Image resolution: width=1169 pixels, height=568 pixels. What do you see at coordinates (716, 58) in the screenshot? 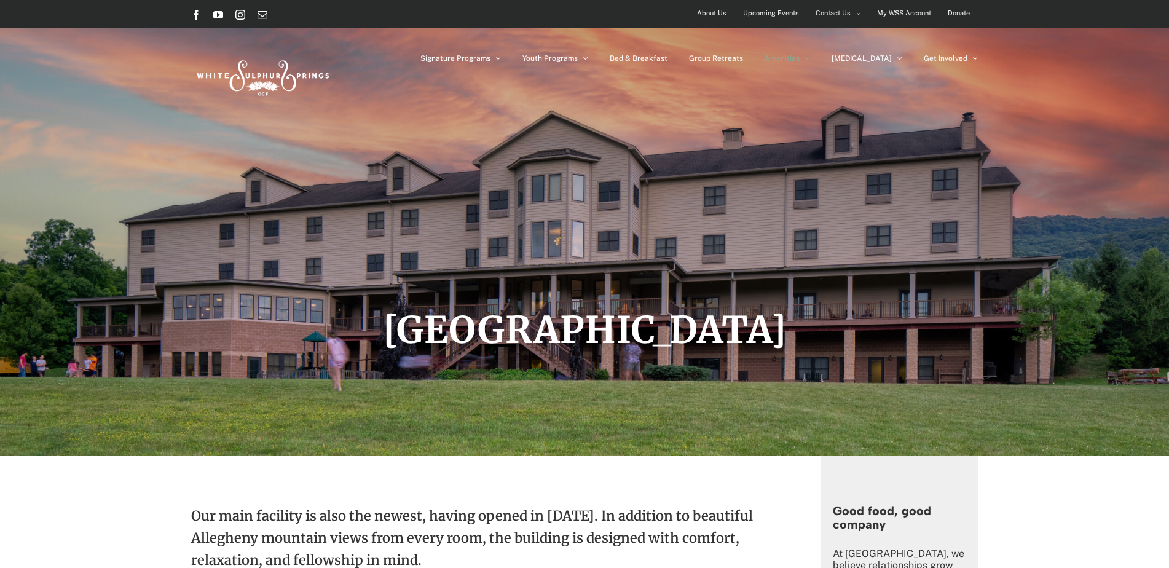
I see `a: Group Retreats` at bounding box center [716, 58].